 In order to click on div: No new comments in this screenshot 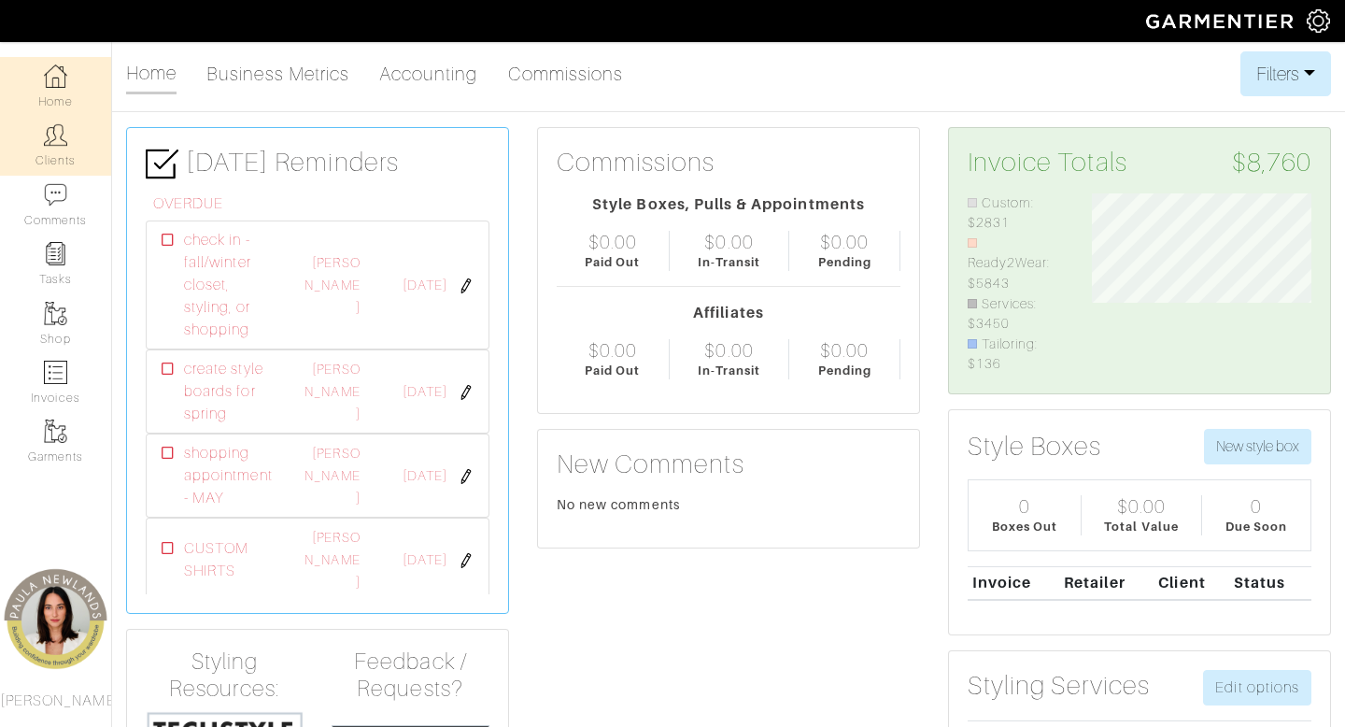, I will do `click(729, 505)`.